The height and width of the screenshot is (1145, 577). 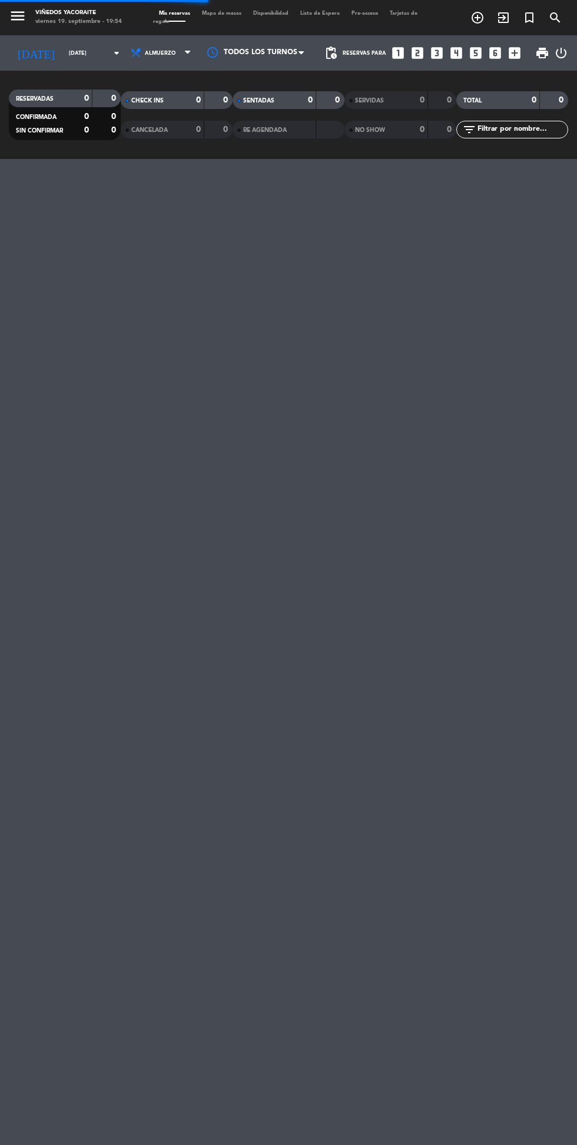 I want to click on div: Viñedos Yacoraite, so click(x=78, y=13).